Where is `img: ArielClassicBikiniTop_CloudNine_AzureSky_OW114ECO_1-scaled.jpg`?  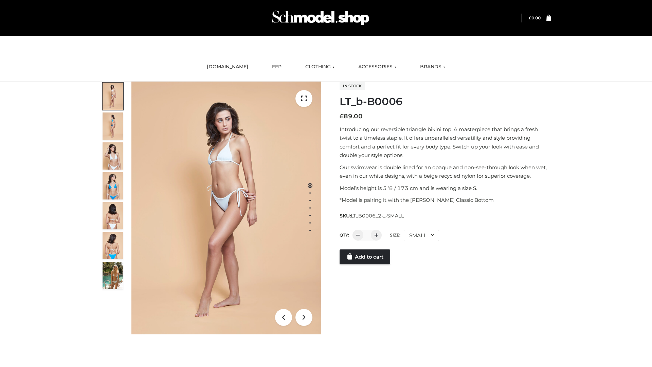
img: ArielClassicBikiniTop_CloudNine_AzureSky_OW114ECO_1-scaled.jpg is located at coordinates (113, 96).